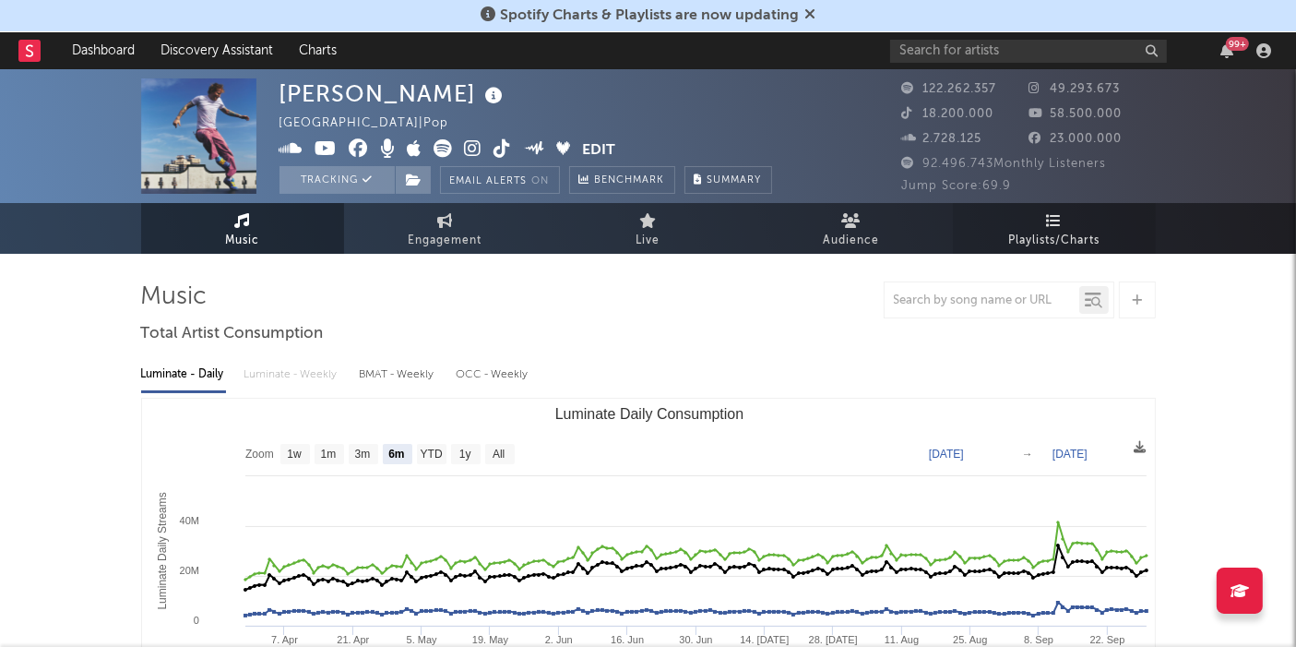 The image size is (1296, 647). I want to click on text: 5. May, so click(422, 639).